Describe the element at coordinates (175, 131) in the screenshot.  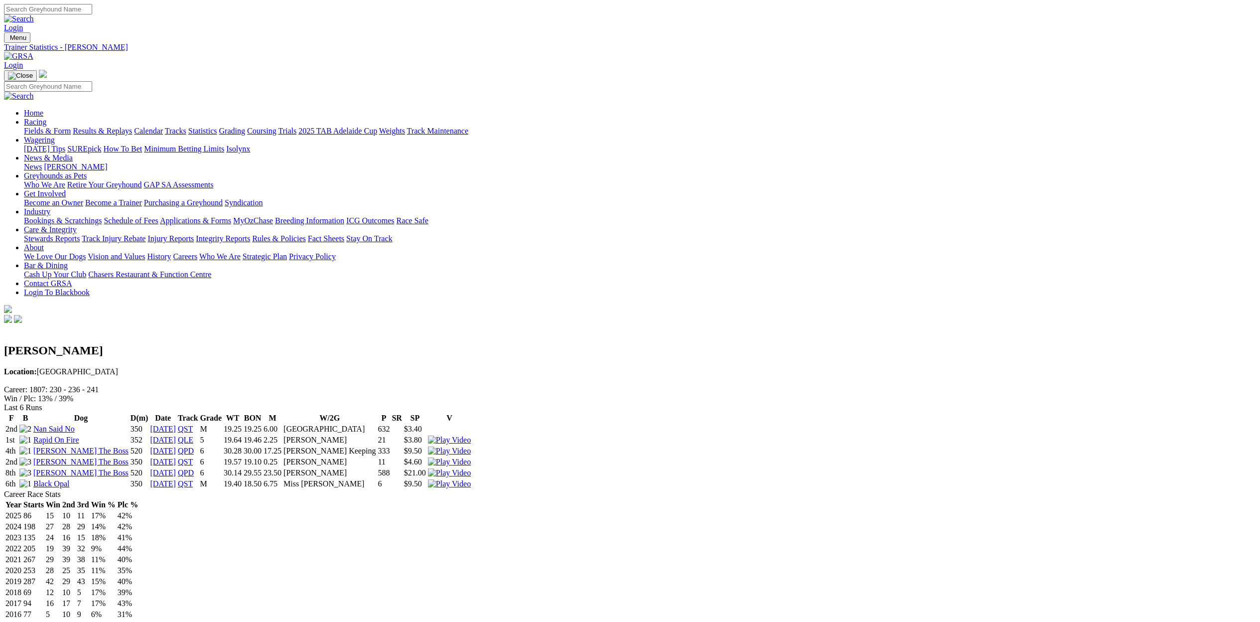
I see `a: Tracks` at that location.